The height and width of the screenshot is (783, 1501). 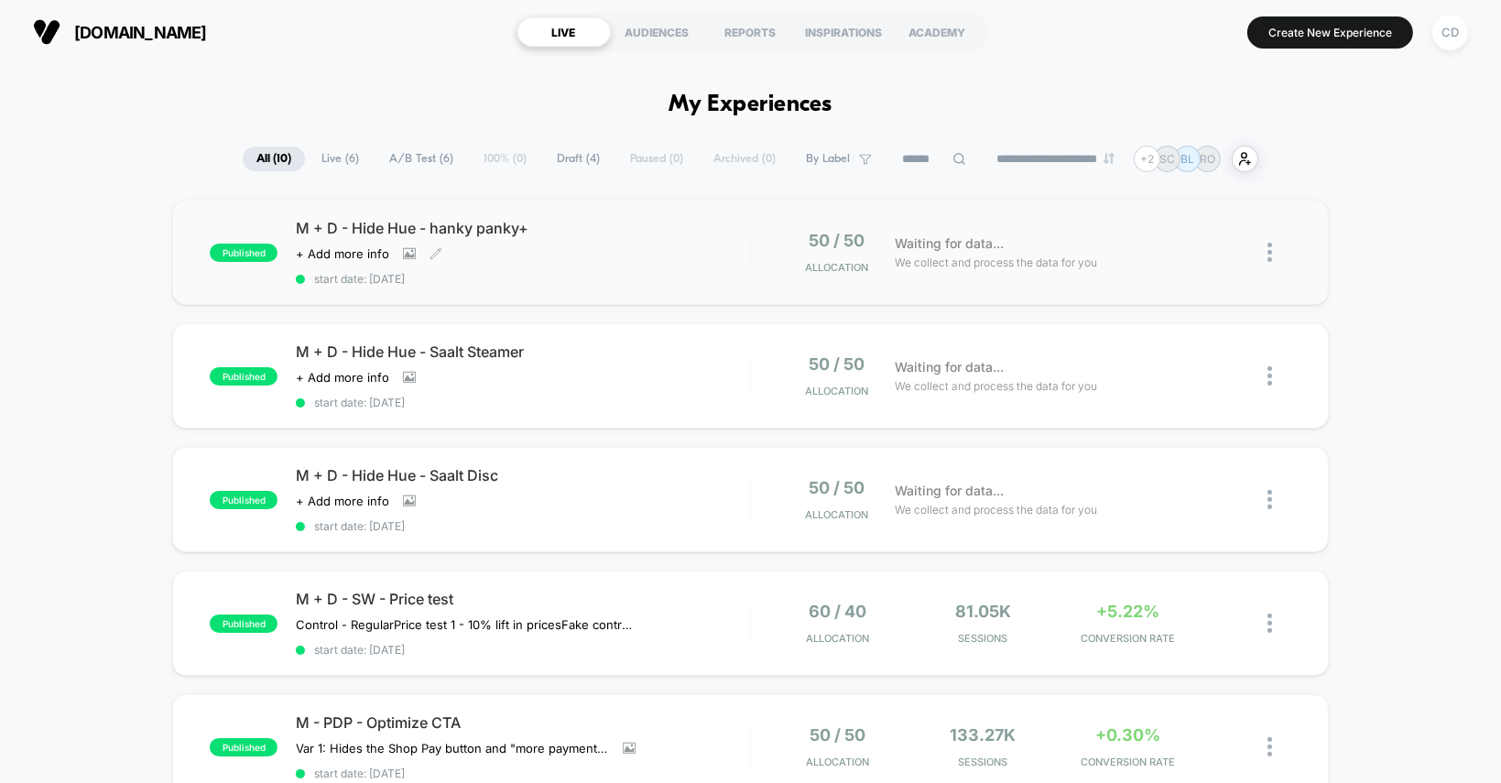 What do you see at coordinates (1330, 32) in the screenshot?
I see `button: Create New Experience` at bounding box center [1330, 32].